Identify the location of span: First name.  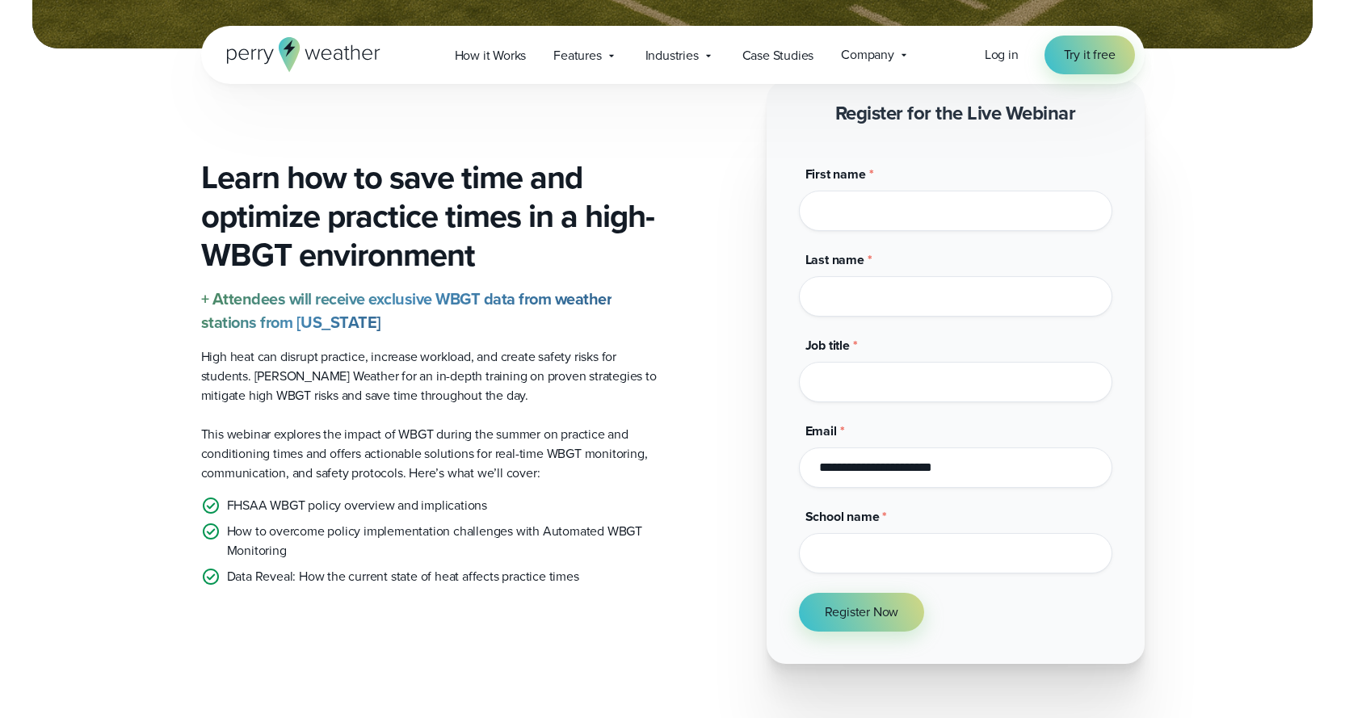
(835, 174).